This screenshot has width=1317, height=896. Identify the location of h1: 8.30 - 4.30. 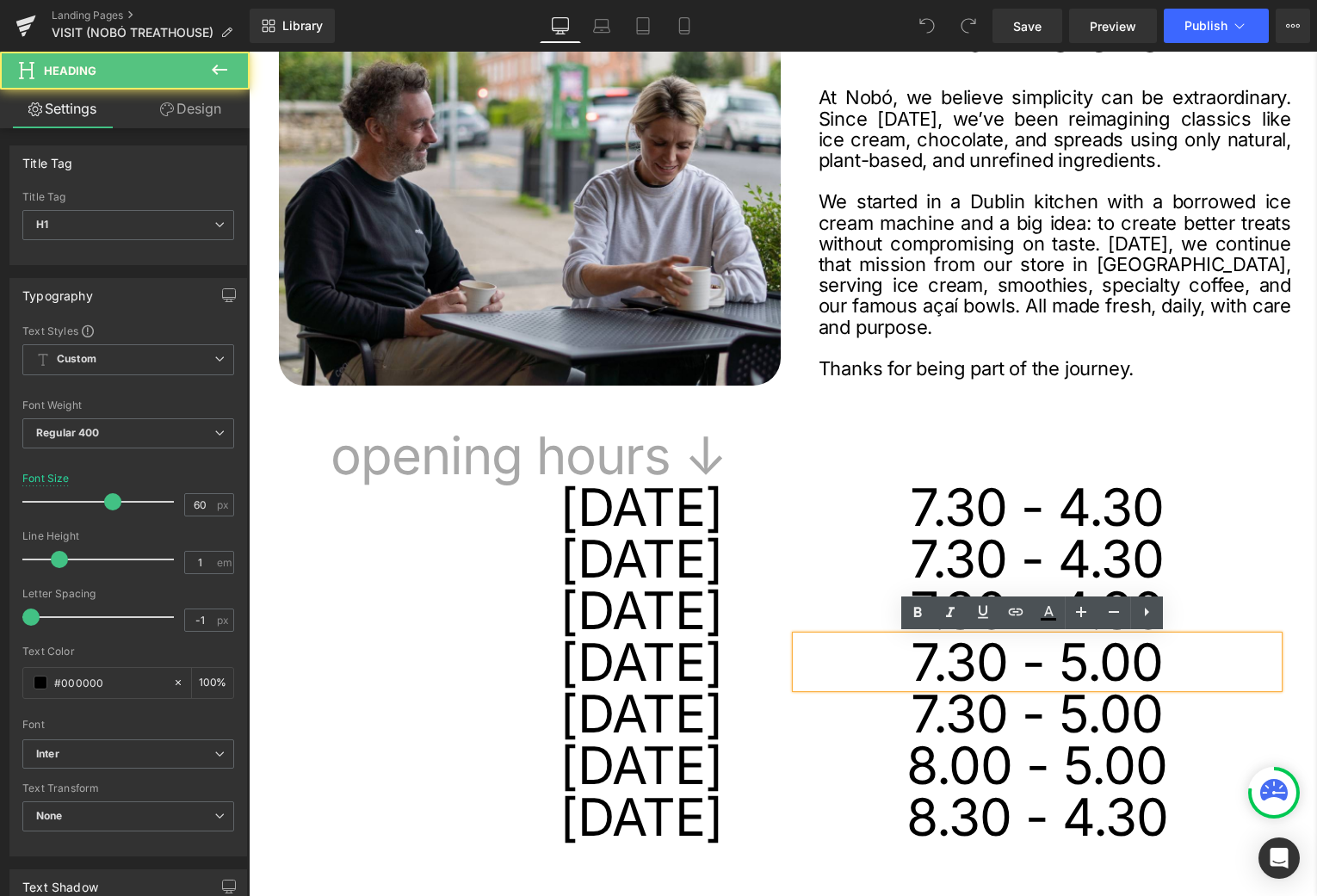
(788, 765).